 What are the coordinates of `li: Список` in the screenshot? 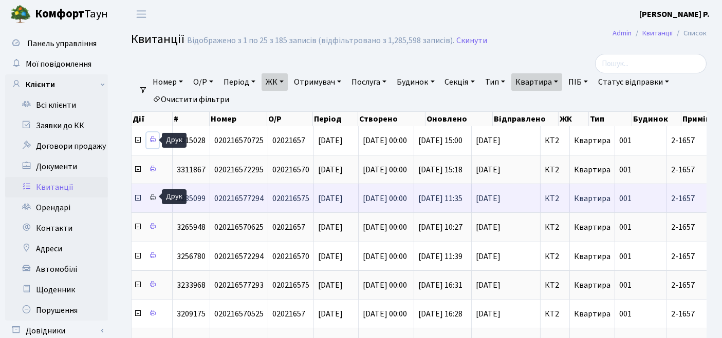 It's located at (689, 33).